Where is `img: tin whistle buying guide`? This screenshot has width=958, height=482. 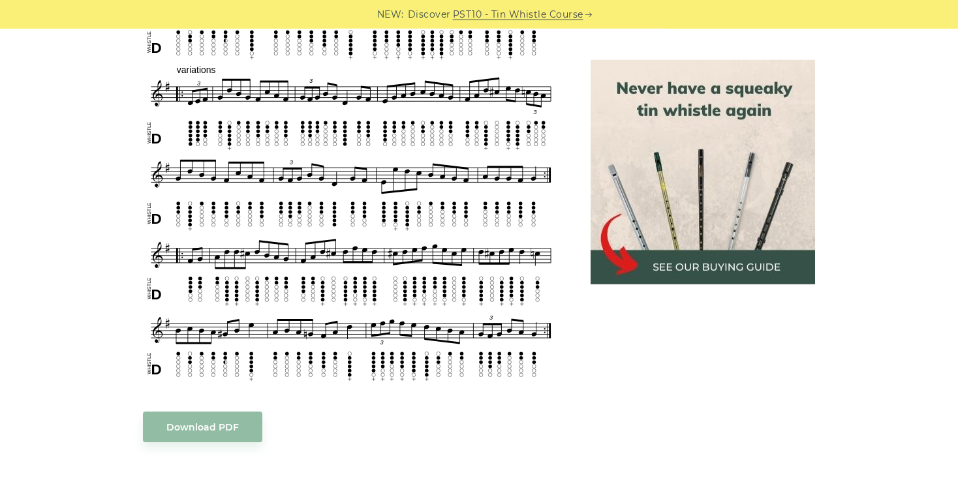 img: tin whistle buying guide is located at coordinates (703, 172).